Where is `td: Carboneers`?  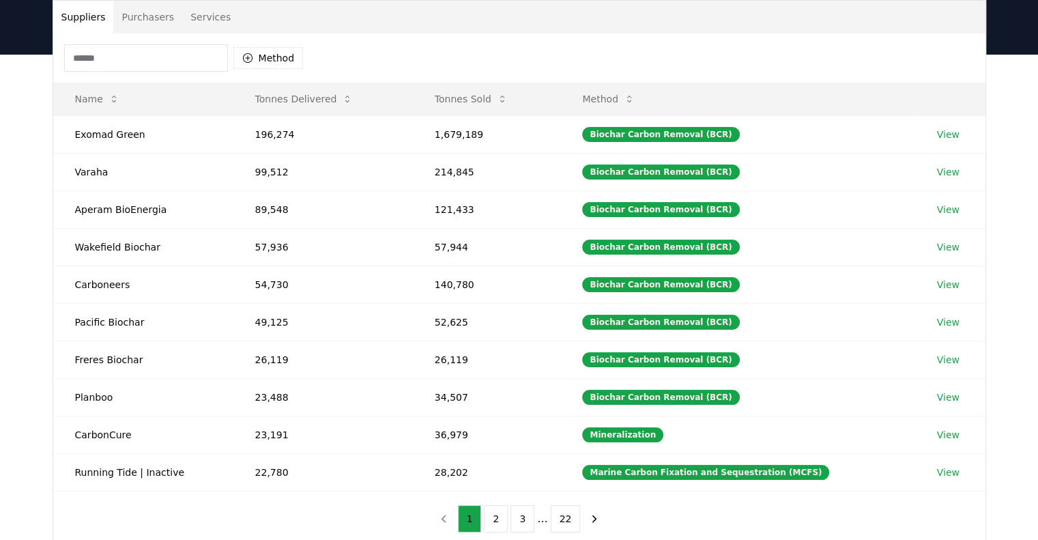
td: Carboneers is located at coordinates (143, 284).